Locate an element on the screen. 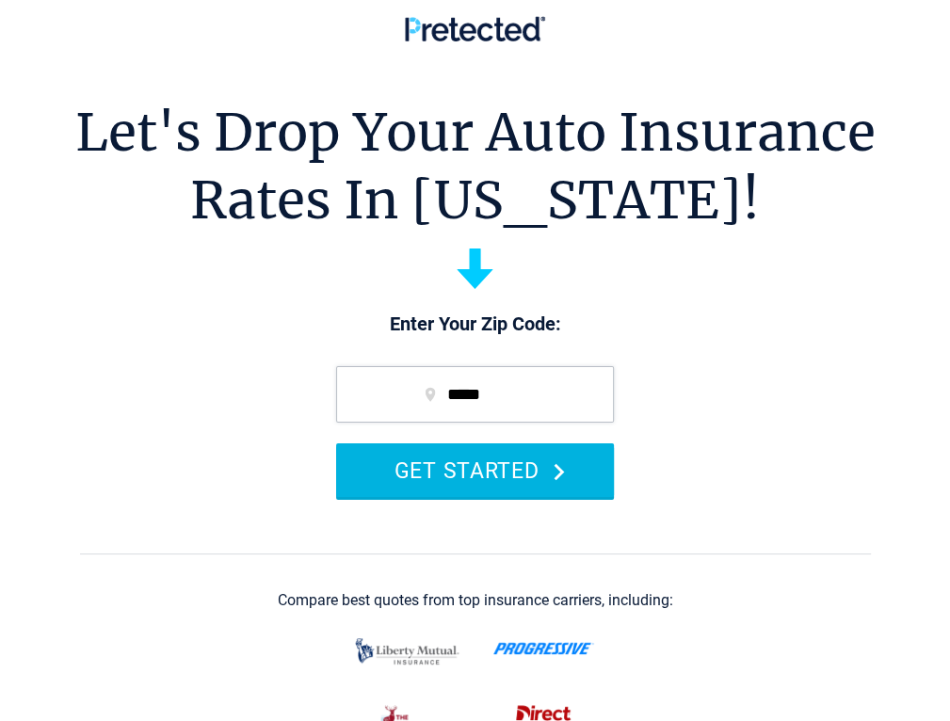 The height and width of the screenshot is (721, 950). div: Compare best quotes from top insurance carriers, including: is located at coordinates (475, 601).